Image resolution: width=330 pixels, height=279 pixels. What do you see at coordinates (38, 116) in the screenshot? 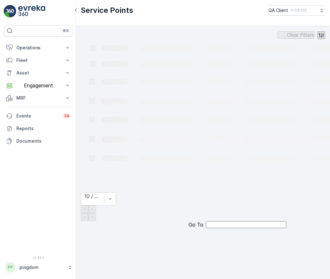
I see `p: Events` at bounding box center [38, 116].